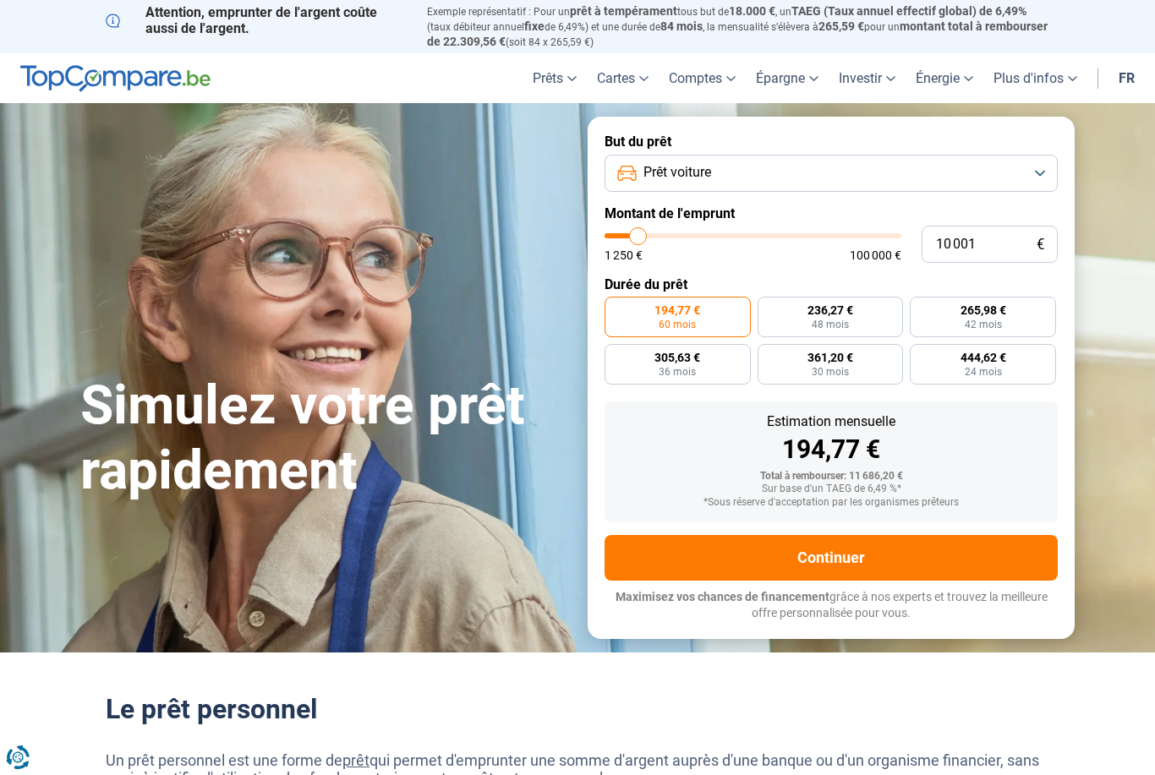 The image size is (1155, 775). I want to click on div: *Sous réserve d'acceptation par les organismes prêteurs, so click(831, 503).